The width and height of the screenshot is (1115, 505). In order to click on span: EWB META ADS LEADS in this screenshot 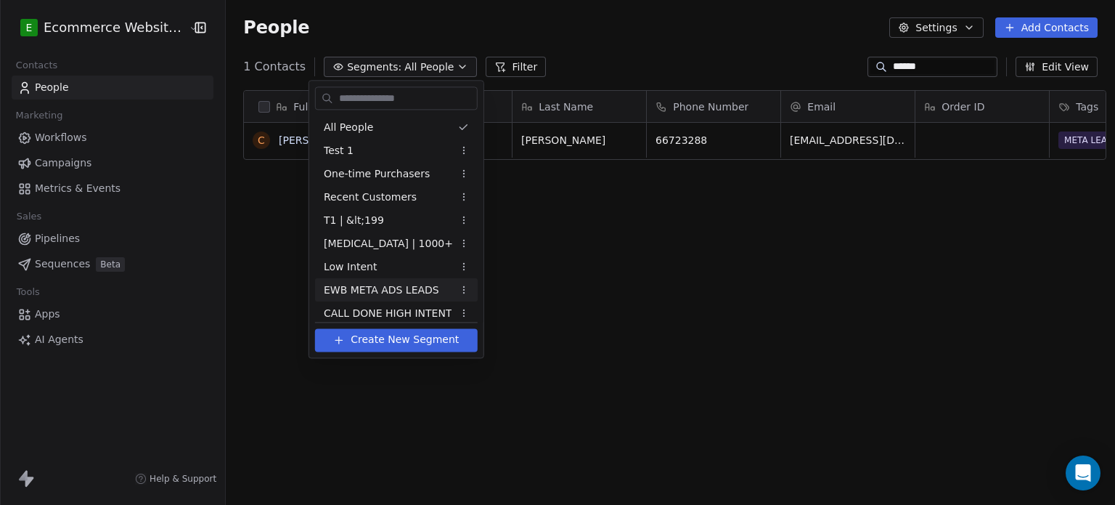, I will do `click(381, 290)`.